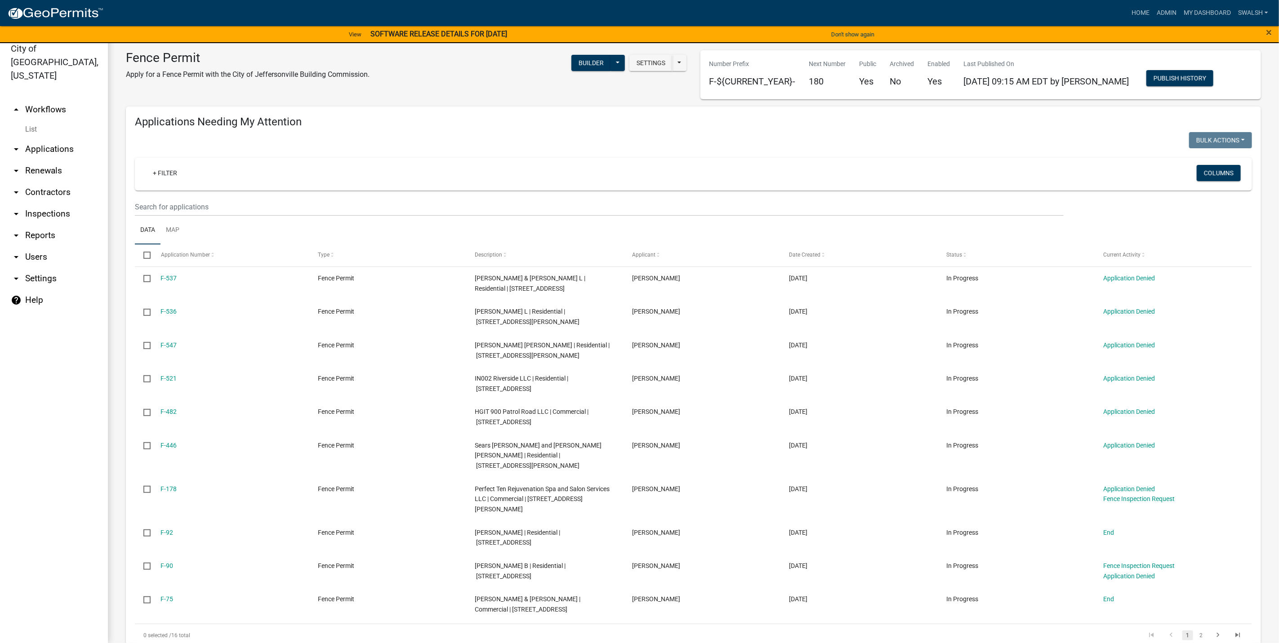 The height and width of the screenshot is (643, 1279). What do you see at coordinates (902, 64) in the screenshot?
I see `p: Archived` at bounding box center [902, 64].